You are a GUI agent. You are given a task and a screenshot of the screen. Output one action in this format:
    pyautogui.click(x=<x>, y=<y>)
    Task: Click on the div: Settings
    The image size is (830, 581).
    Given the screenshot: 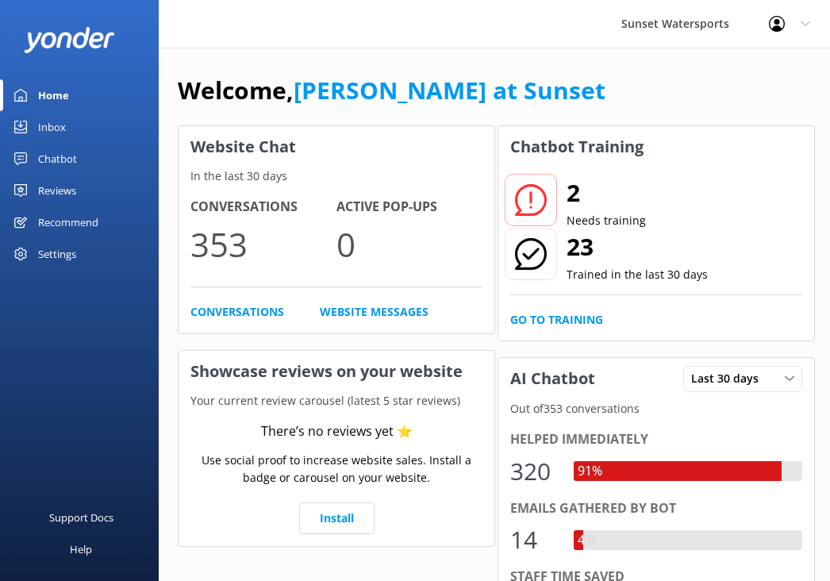 What is the action you would take?
    pyautogui.click(x=57, y=254)
    